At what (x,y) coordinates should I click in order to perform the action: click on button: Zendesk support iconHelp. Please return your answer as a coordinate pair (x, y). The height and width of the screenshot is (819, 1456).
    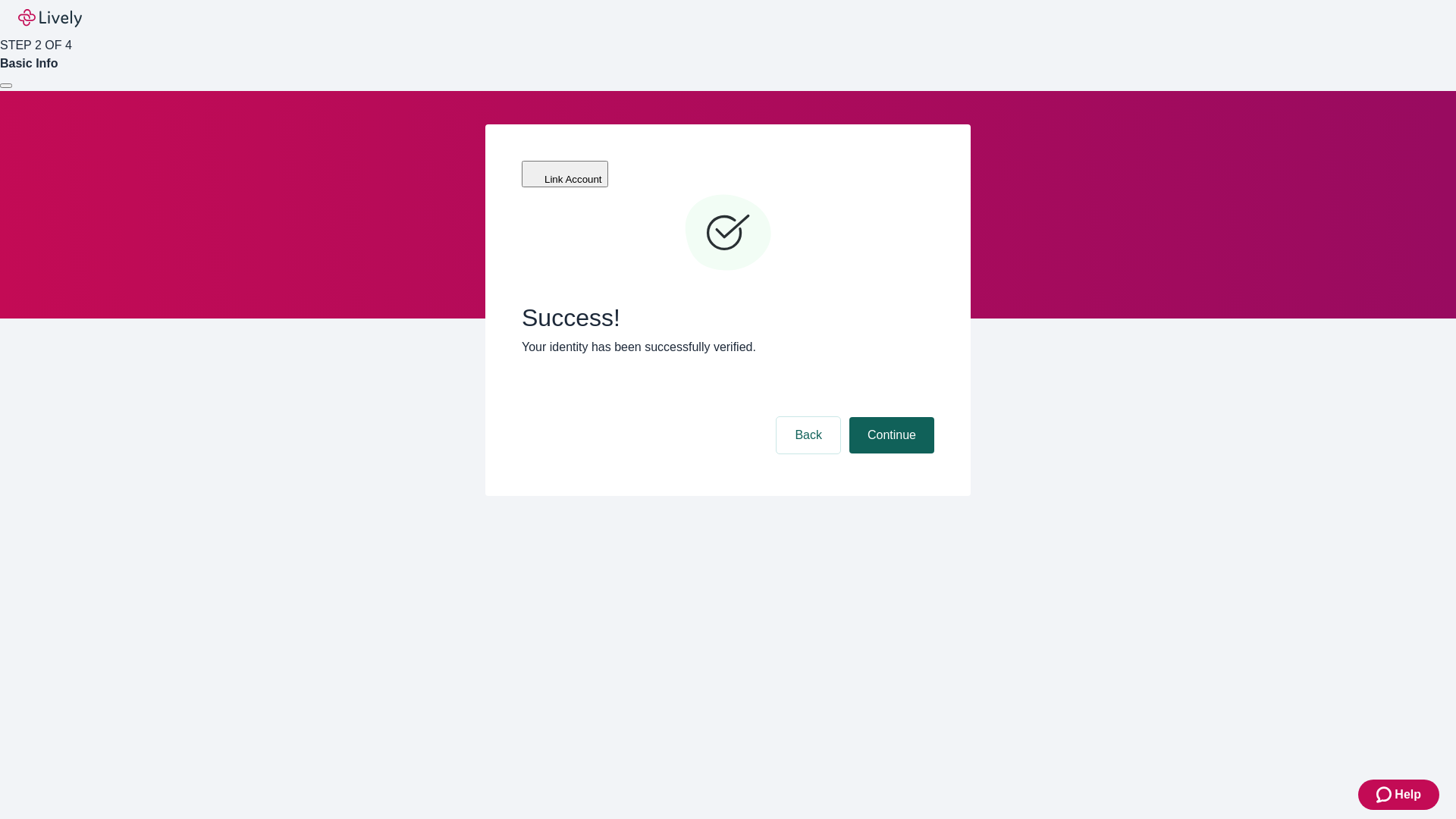
    Looking at the image, I should click on (1399, 795).